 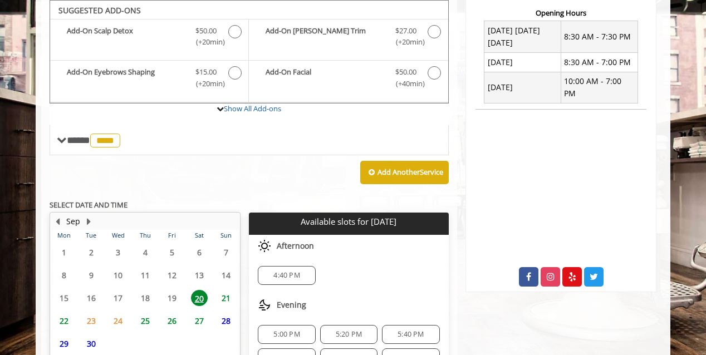 I want to click on span: 27, so click(x=199, y=321).